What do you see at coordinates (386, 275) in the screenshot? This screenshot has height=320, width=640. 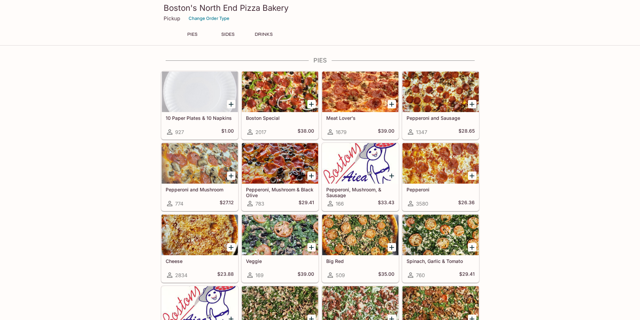 I see `h5: $35.00` at bounding box center [386, 275].